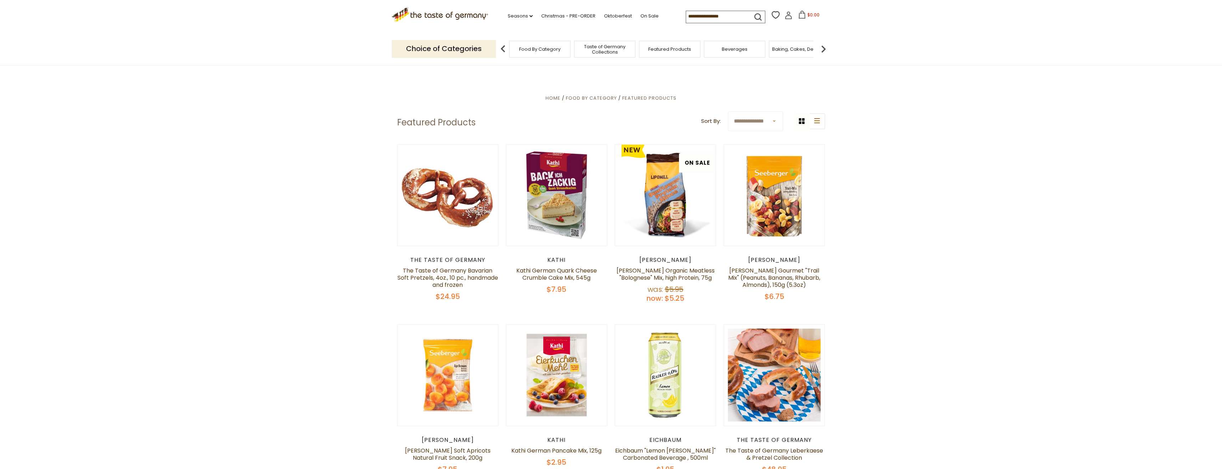  Describe the element at coordinates (520, 16) in the screenshot. I see `a: Seasons` at that location.